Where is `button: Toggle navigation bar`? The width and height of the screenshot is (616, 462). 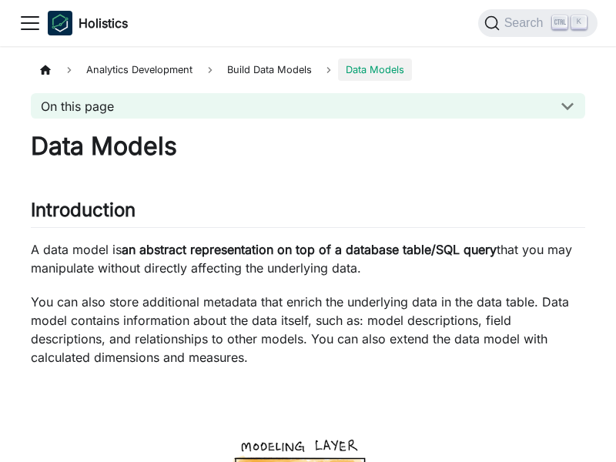 button: Toggle navigation bar is located at coordinates (30, 23).